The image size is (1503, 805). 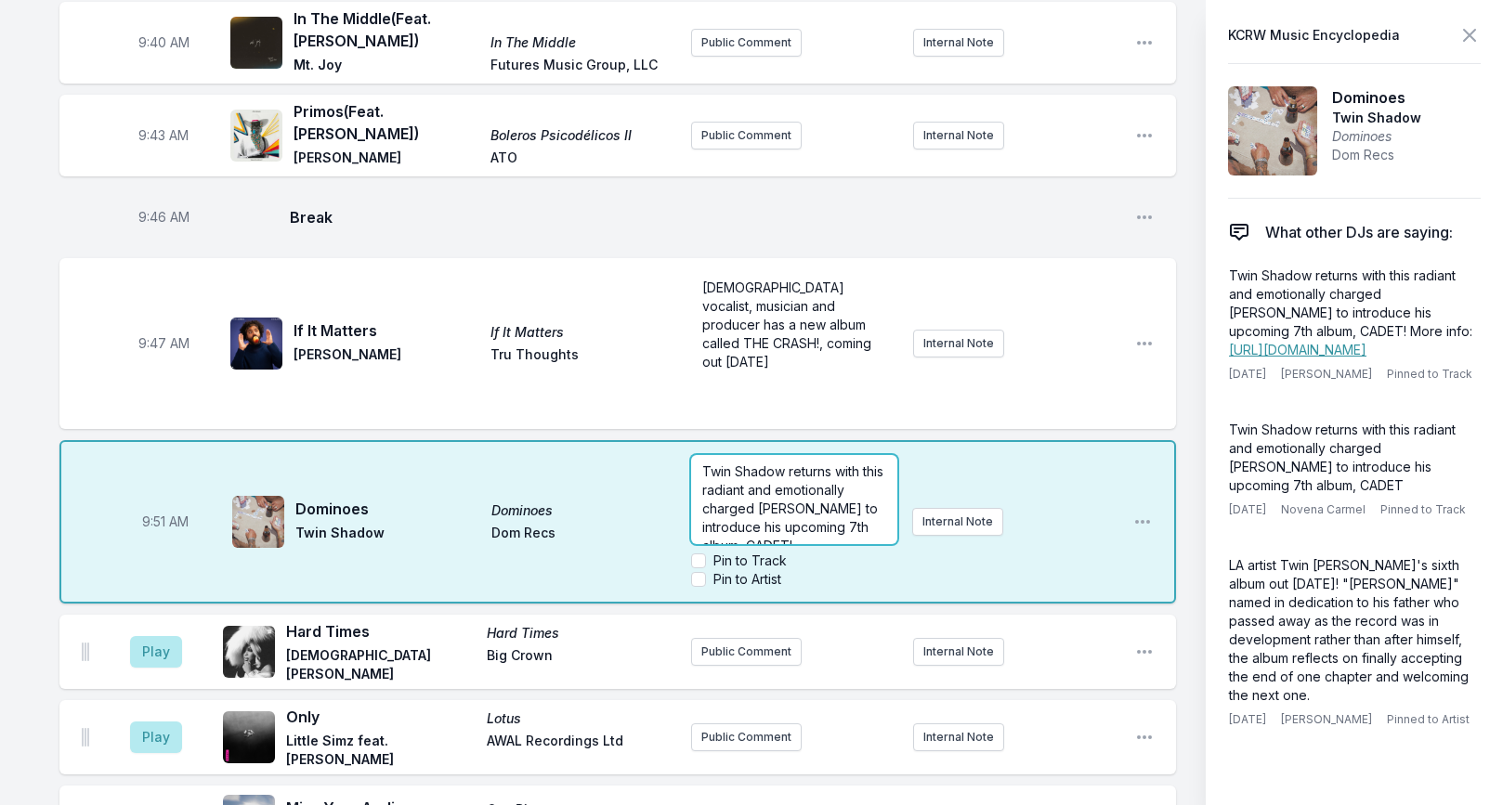 What do you see at coordinates (581, 719) in the screenshot?
I see `span: Lotus` at bounding box center [581, 719].